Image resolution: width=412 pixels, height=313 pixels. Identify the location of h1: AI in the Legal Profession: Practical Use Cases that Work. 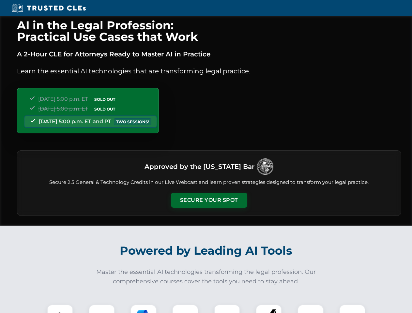
(209, 31).